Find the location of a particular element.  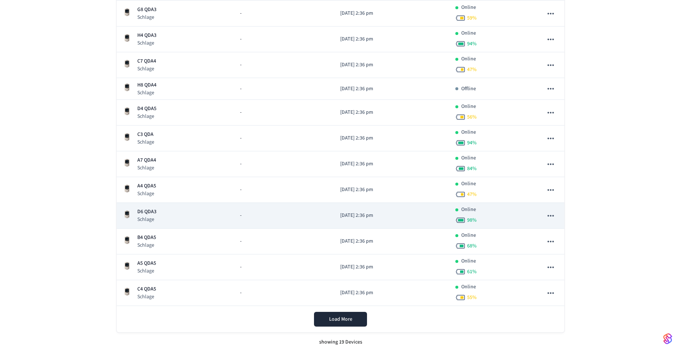

div: showing 19 Devices is located at coordinates (340, 342).